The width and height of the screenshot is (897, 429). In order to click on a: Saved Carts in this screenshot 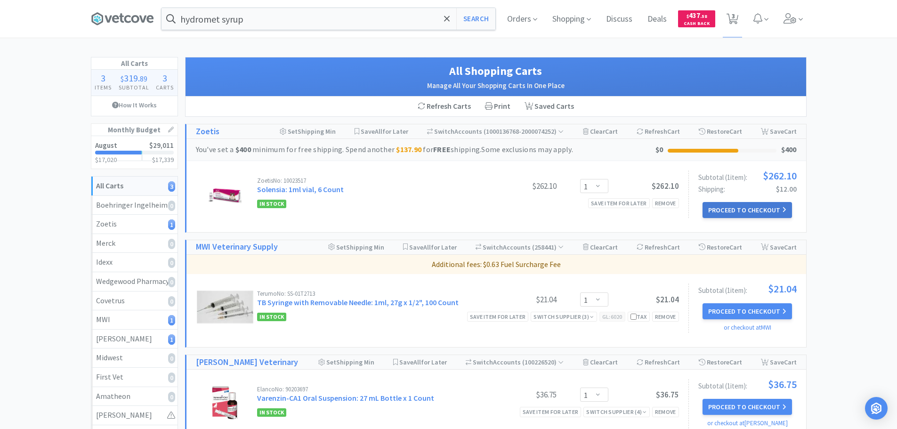, I will do `click(549, 106)`.